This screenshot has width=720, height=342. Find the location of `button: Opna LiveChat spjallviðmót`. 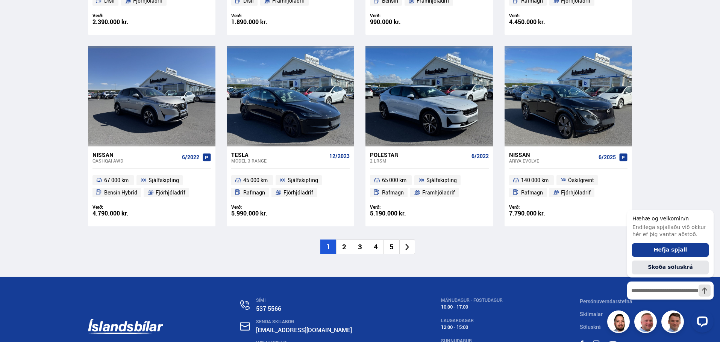

button: Opna LiveChat spjallviðmót is located at coordinates (81, 125).